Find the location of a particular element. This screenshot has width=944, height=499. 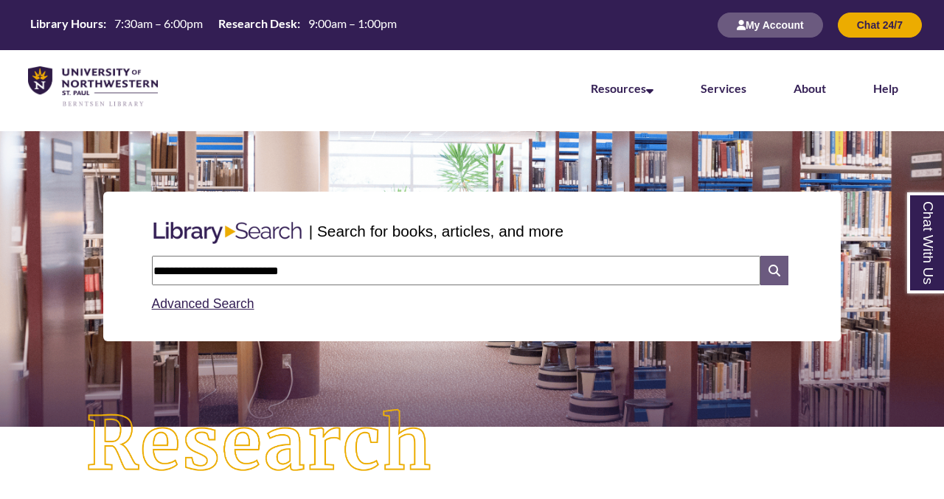

a: My Account is located at coordinates (770, 24).